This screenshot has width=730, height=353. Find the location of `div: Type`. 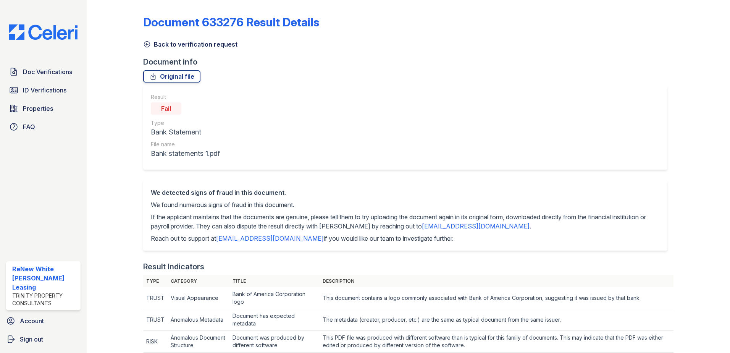

div: Type is located at coordinates (185, 123).